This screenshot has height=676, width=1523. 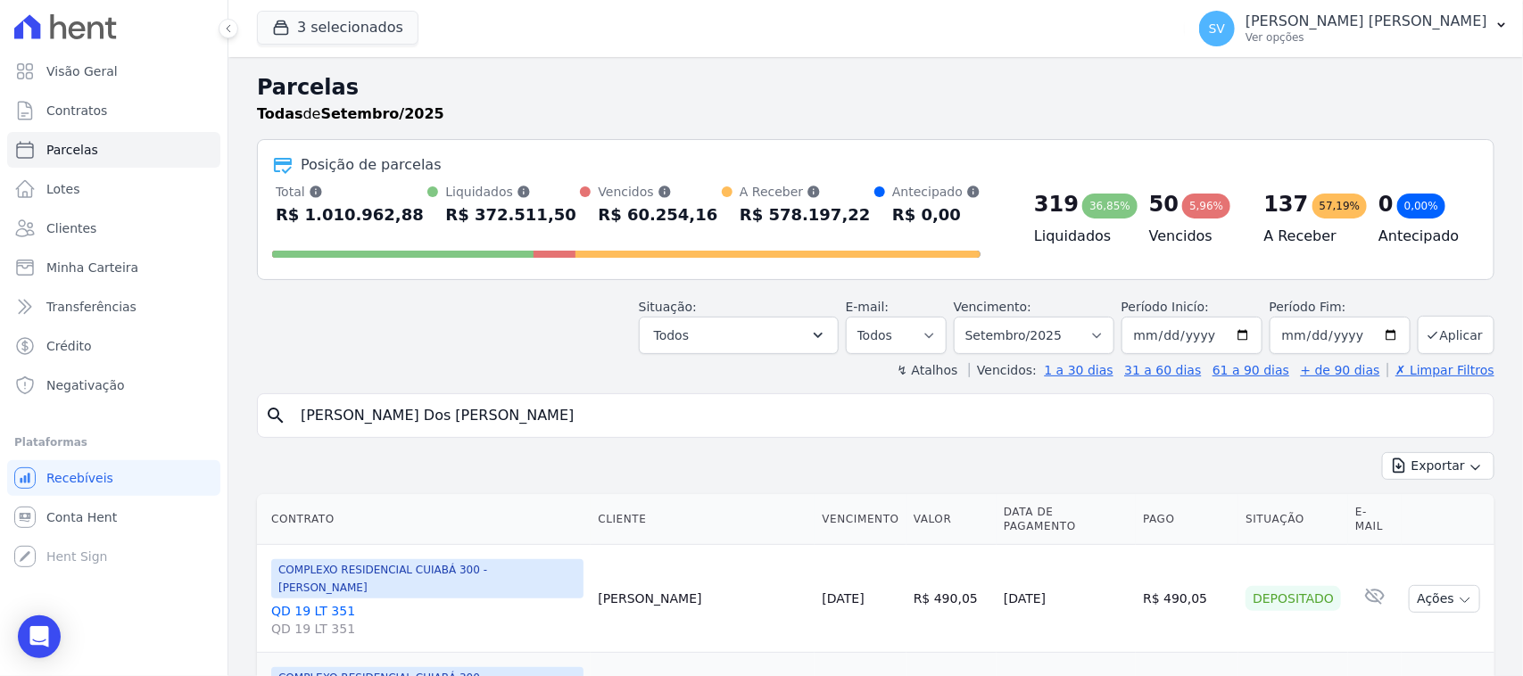 I want to click on div: 137, so click(x=1287, y=204).